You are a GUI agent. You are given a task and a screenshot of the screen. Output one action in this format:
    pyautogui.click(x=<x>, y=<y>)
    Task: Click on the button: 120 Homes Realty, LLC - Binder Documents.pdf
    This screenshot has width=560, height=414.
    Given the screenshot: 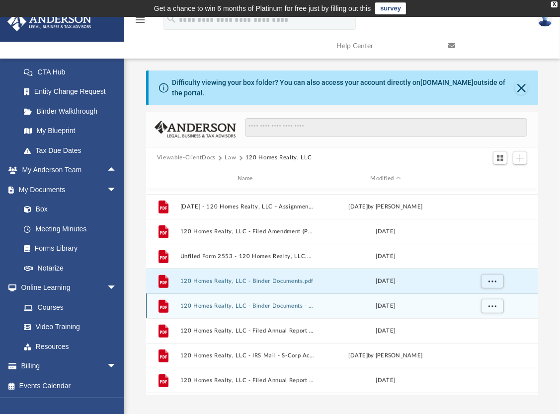 What is the action you would take?
    pyautogui.click(x=247, y=281)
    